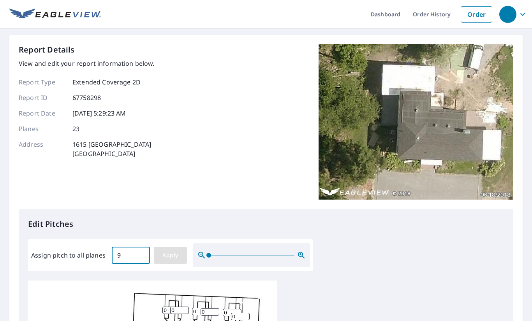  I want to click on label: Assign pitch to all planes, so click(68, 255).